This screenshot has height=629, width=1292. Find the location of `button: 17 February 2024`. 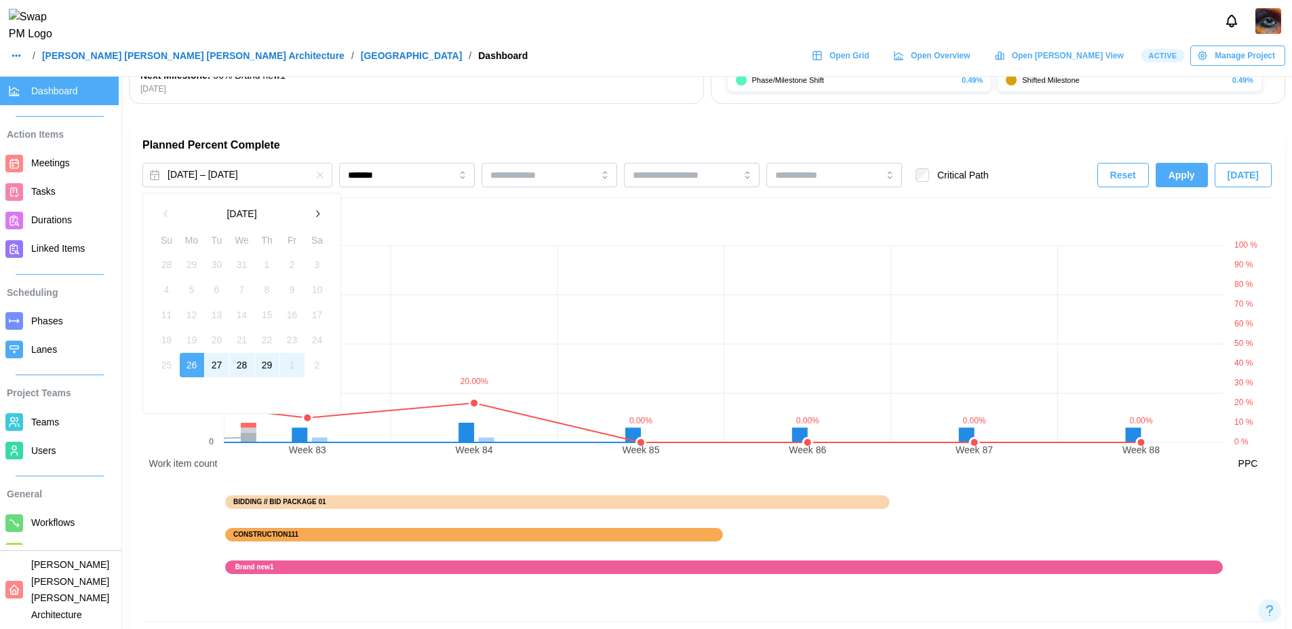

button: 17 February 2024 is located at coordinates (318, 315).